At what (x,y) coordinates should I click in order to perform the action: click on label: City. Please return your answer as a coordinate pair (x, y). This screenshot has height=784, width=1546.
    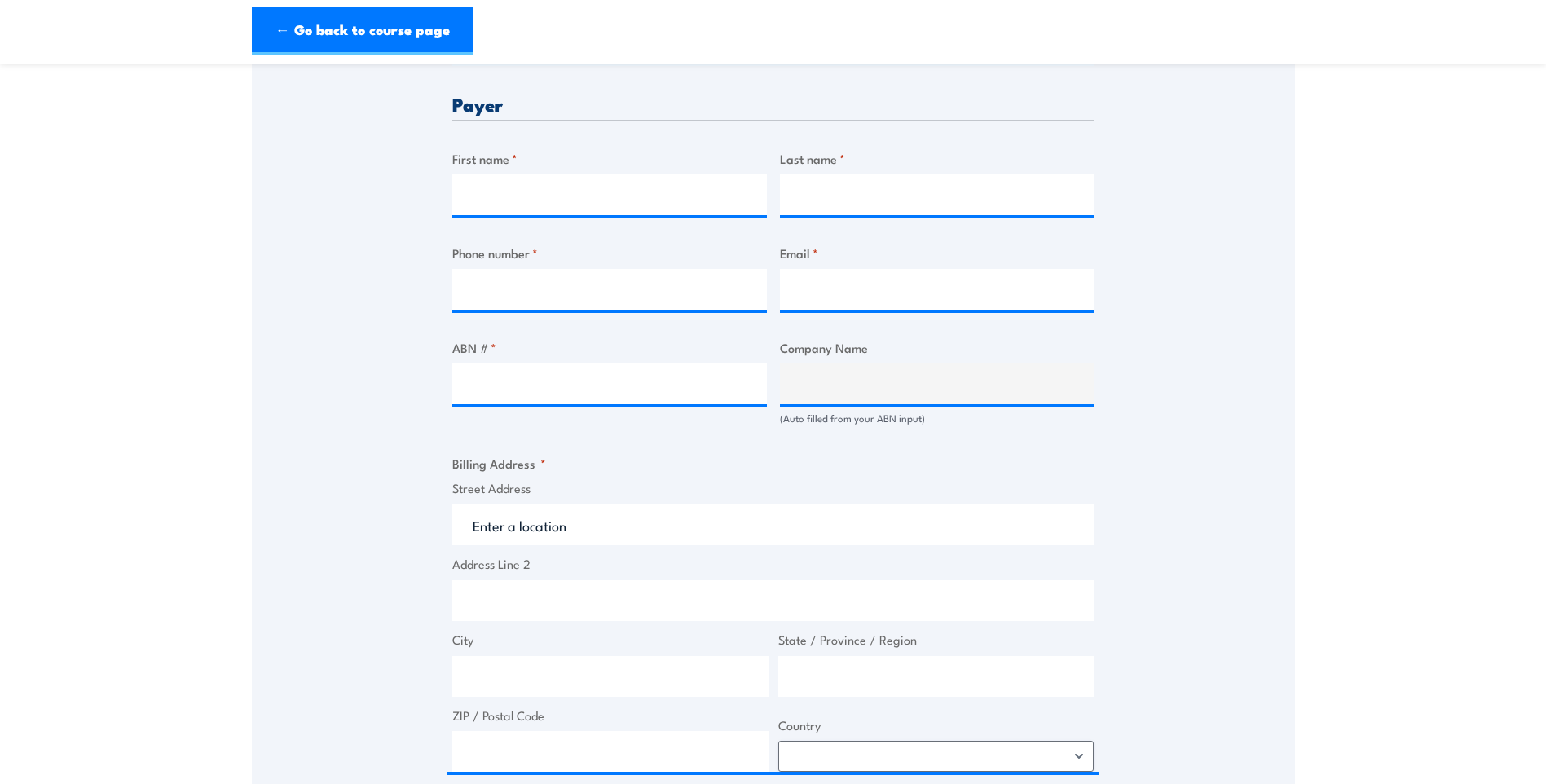
    Looking at the image, I should click on (610, 639).